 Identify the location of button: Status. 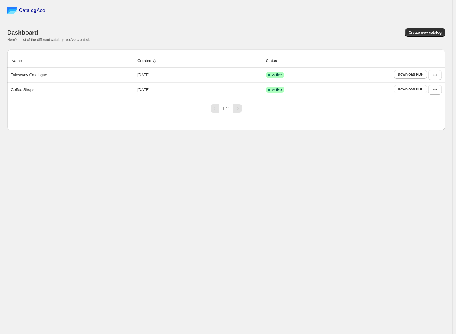
(274, 61).